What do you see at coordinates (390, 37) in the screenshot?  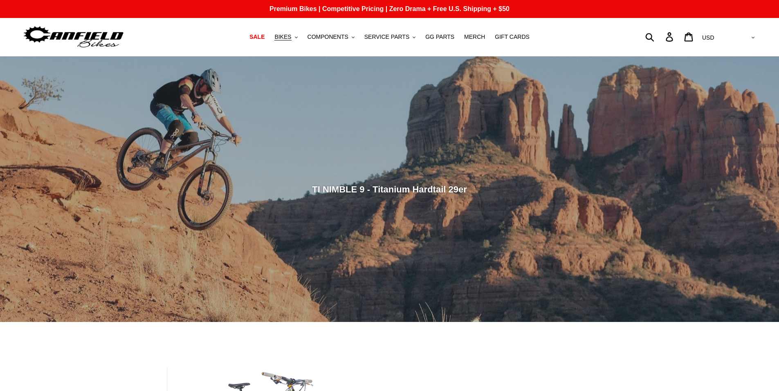 I see `button: SERVICE PARTS` at bounding box center [390, 37].